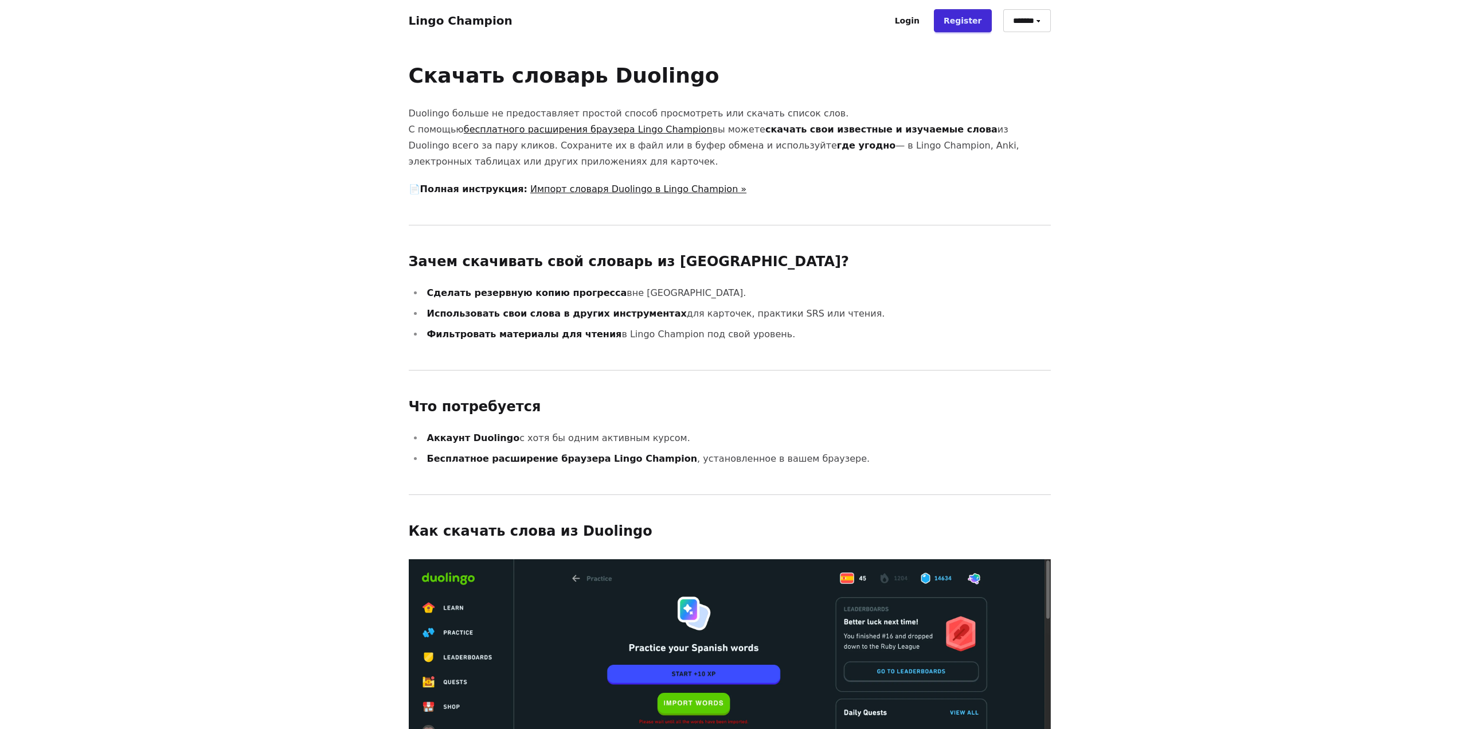 Image resolution: width=1459 pixels, height=729 pixels. Describe the element at coordinates (460, 21) in the screenshot. I see `a: Lingo Champion` at that location.